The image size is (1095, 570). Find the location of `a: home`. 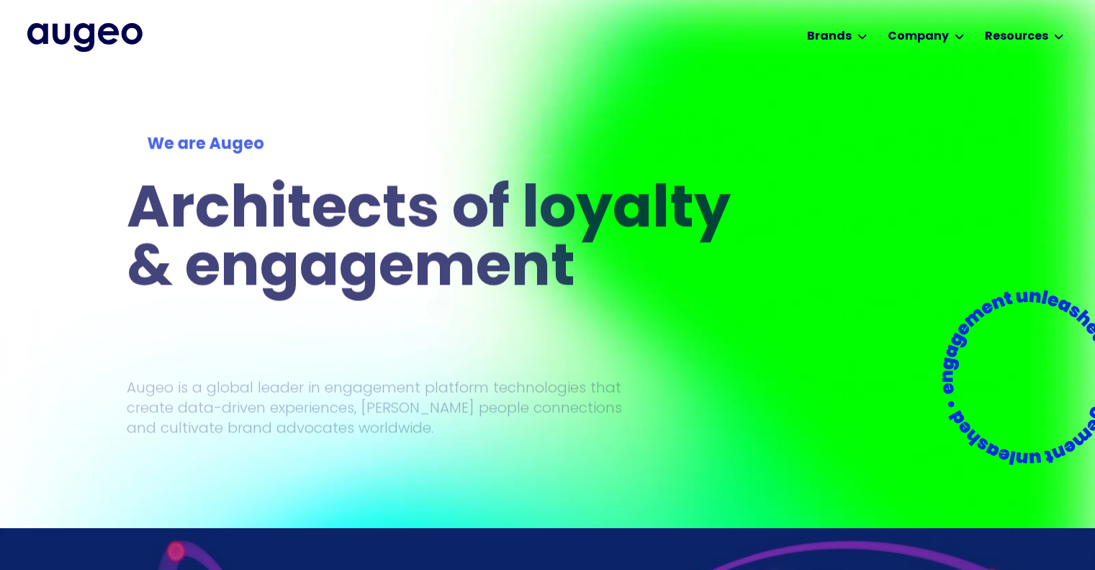

a: home is located at coordinates (85, 37).